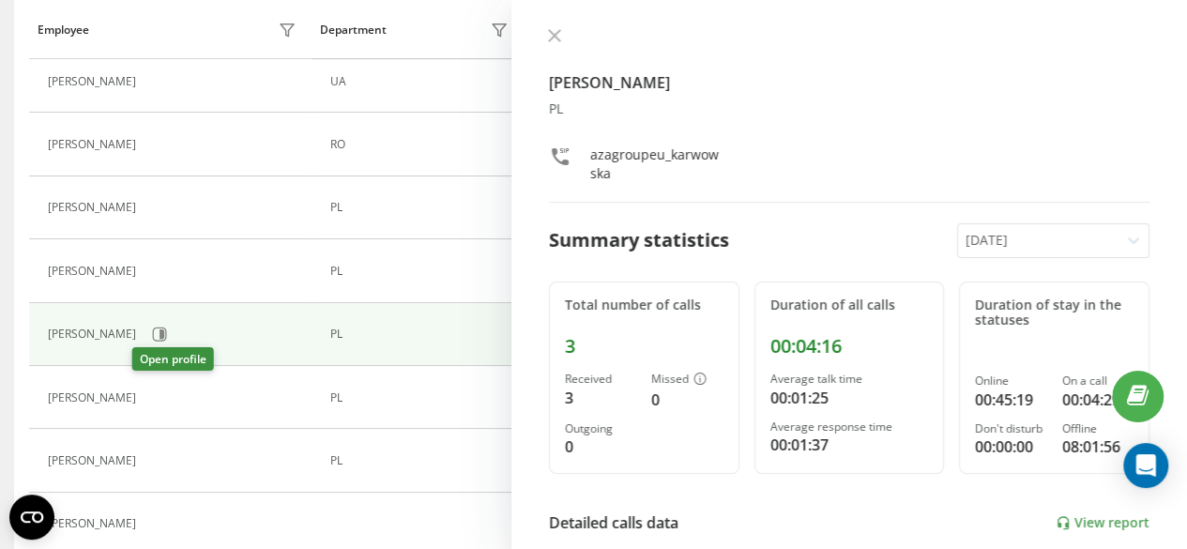 Image resolution: width=1187 pixels, height=549 pixels. Describe the element at coordinates (849, 445) in the screenshot. I see `div: 00:01:37` at that location.